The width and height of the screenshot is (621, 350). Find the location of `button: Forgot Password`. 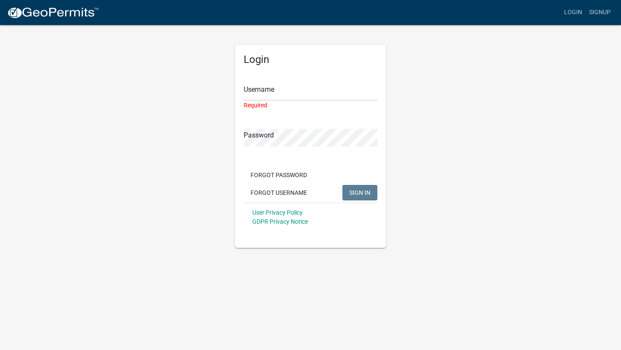

button: Forgot Password is located at coordinates (279, 175).